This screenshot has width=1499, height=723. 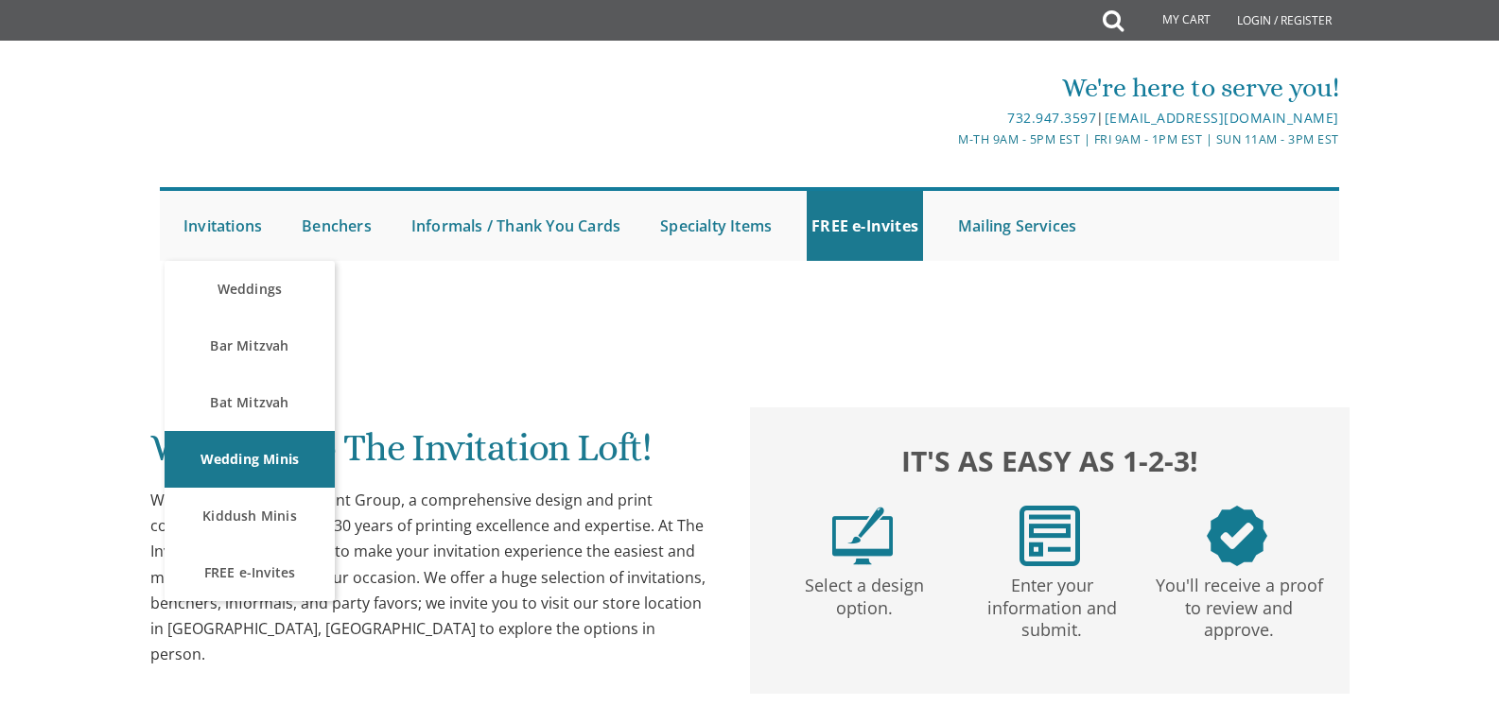 What do you see at coordinates (431, 455) in the screenshot?
I see `h1: Welcome to The Invitation Loft!` at bounding box center [431, 455].